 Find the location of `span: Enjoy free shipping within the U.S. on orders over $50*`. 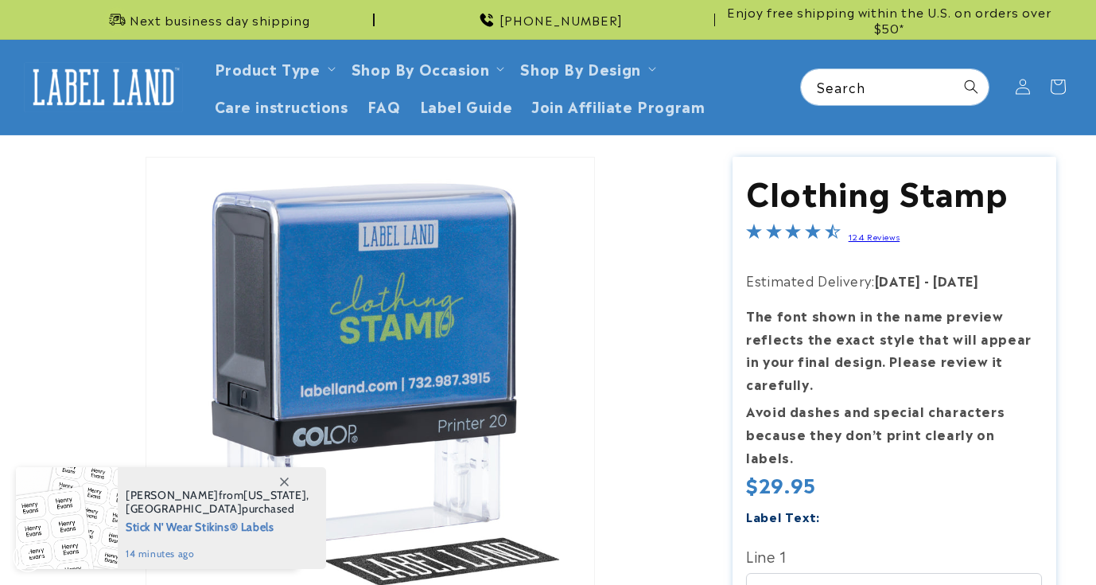

span: Enjoy free shipping within the U.S. on orders over $50* is located at coordinates (888, 19).